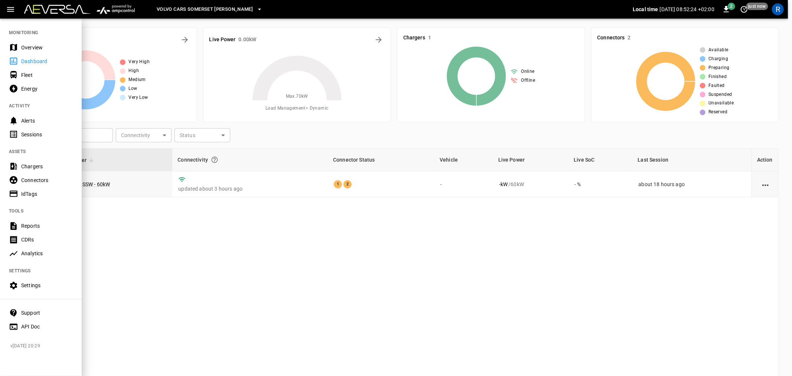 The height and width of the screenshot is (376, 792). Describe the element at coordinates (47, 166) in the screenshot. I see `div: Chargers` at that location.